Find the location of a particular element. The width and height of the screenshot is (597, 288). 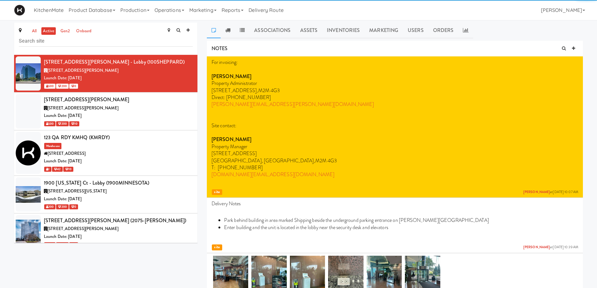

a: all is located at coordinates (34, 31).